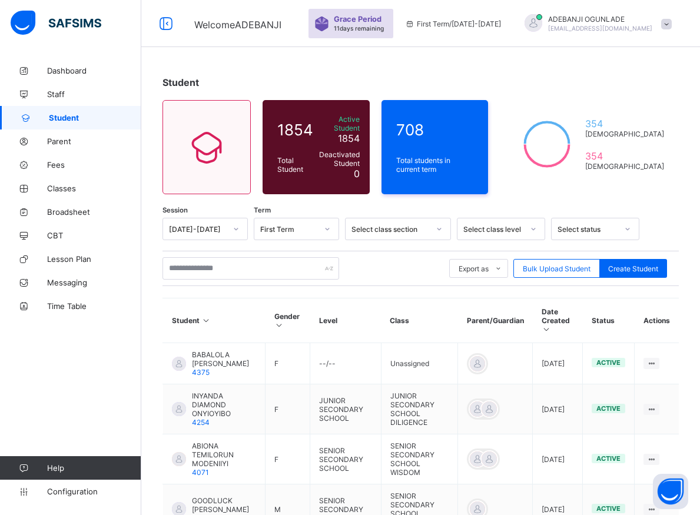 This screenshot has height=515, width=700. What do you see at coordinates (262, 210) in the screenshot?
I see `span: Term` at bounding box center [262, 210].